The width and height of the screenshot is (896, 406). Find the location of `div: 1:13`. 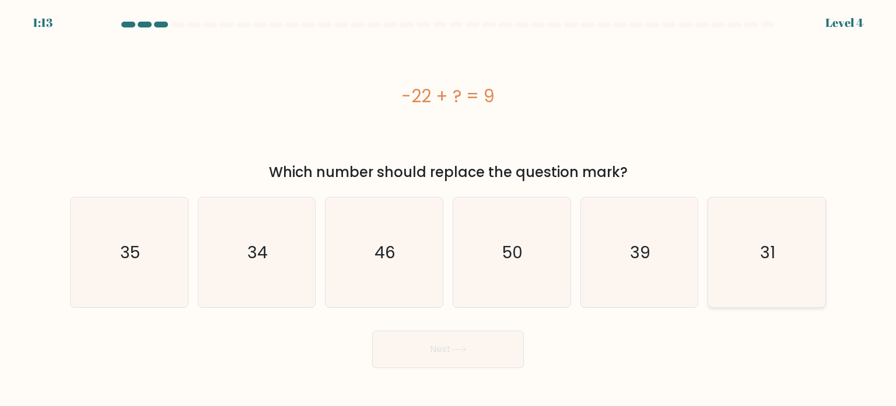

div: 1:13 is located at coordinates (43, 23).